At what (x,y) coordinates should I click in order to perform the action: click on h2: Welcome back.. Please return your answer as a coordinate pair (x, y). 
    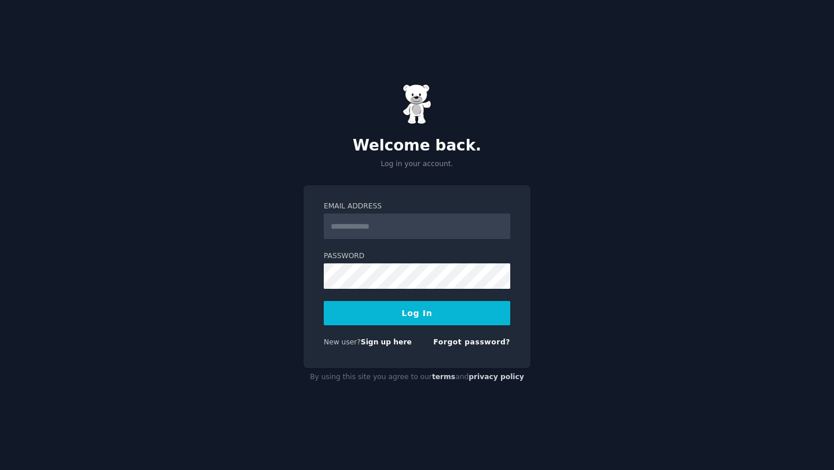
    Looking at the image, I should click on (417, 146).